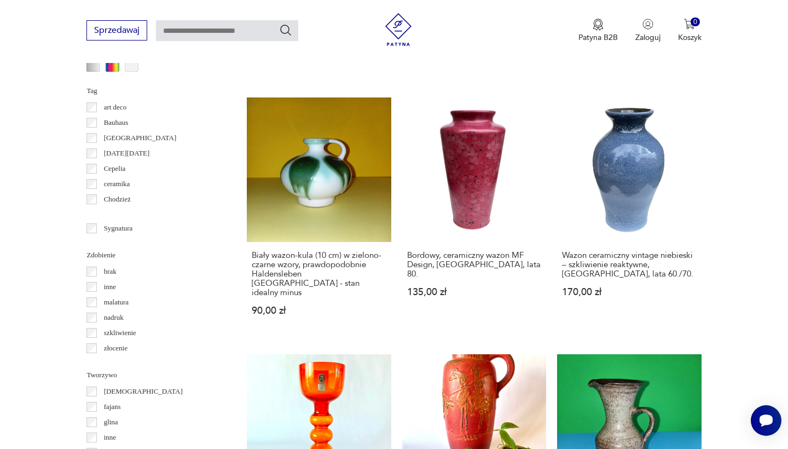 The width and height of the screenshot is (788, 449). Describe the element at coordinates (111, 422) in the screenshot. I see `p: glina` at that location.